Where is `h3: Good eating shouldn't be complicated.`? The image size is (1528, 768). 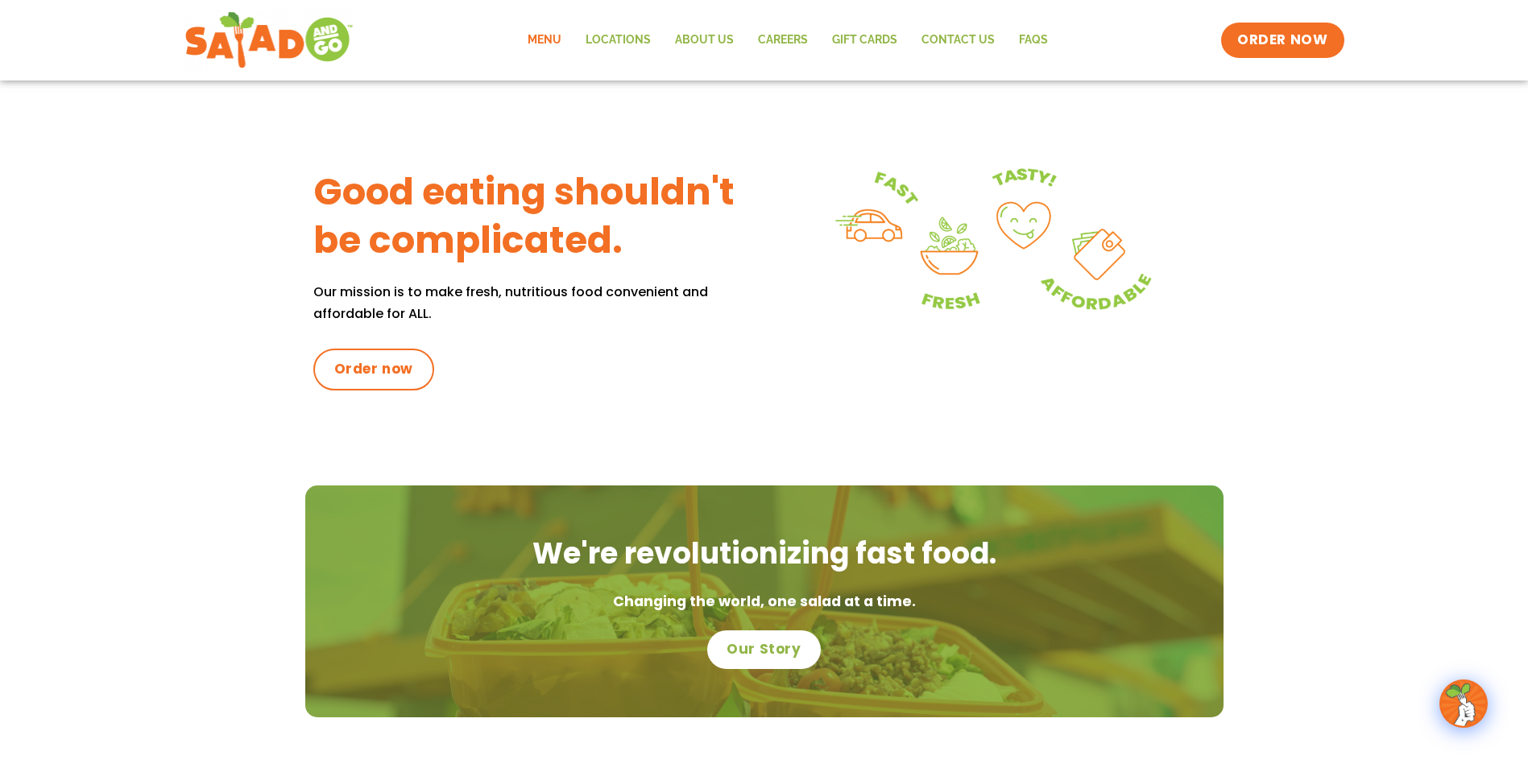
h3: Good eating shouldn't be complicated. is located at coordinates (539, 217).